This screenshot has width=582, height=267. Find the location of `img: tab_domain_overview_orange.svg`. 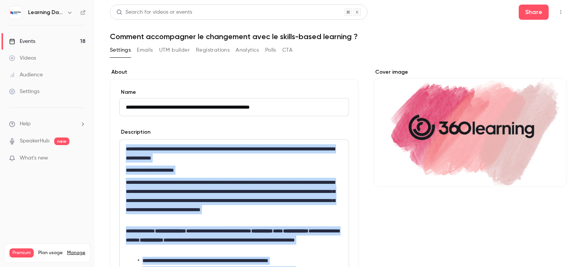

img: tab_domain_overview_orange.svg is located at coordinates (34, 47).